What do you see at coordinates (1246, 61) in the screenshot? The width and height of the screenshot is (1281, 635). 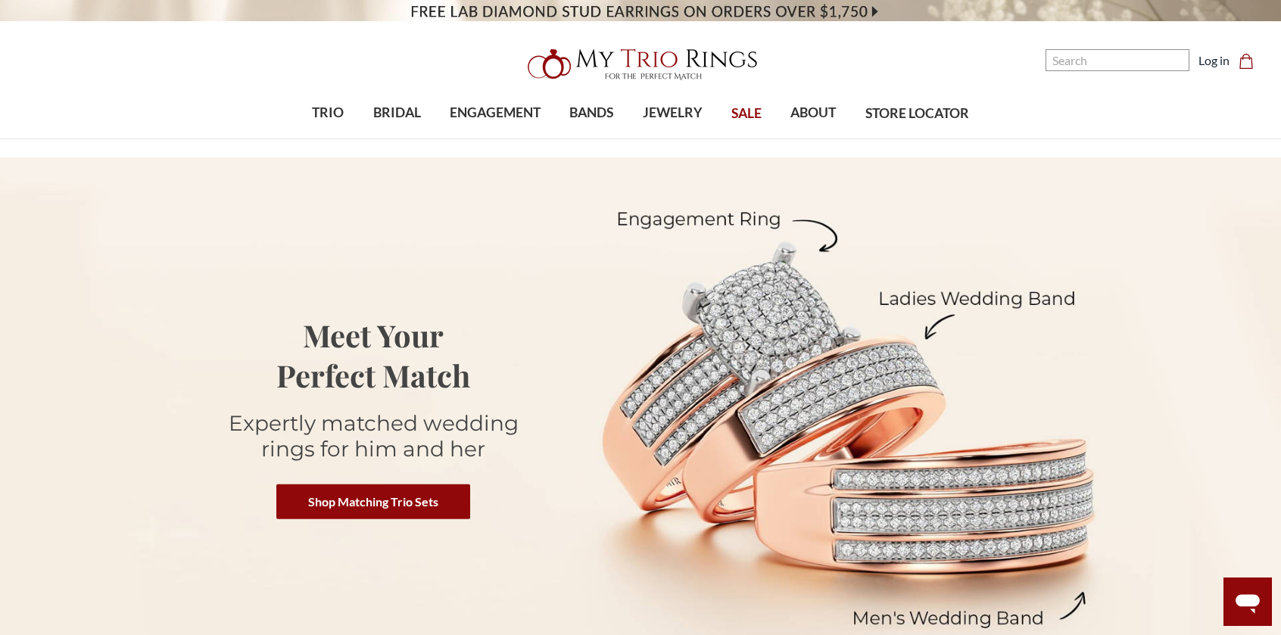 I see `svg: cart.cart_preview` at bounding box center [1246, 61].